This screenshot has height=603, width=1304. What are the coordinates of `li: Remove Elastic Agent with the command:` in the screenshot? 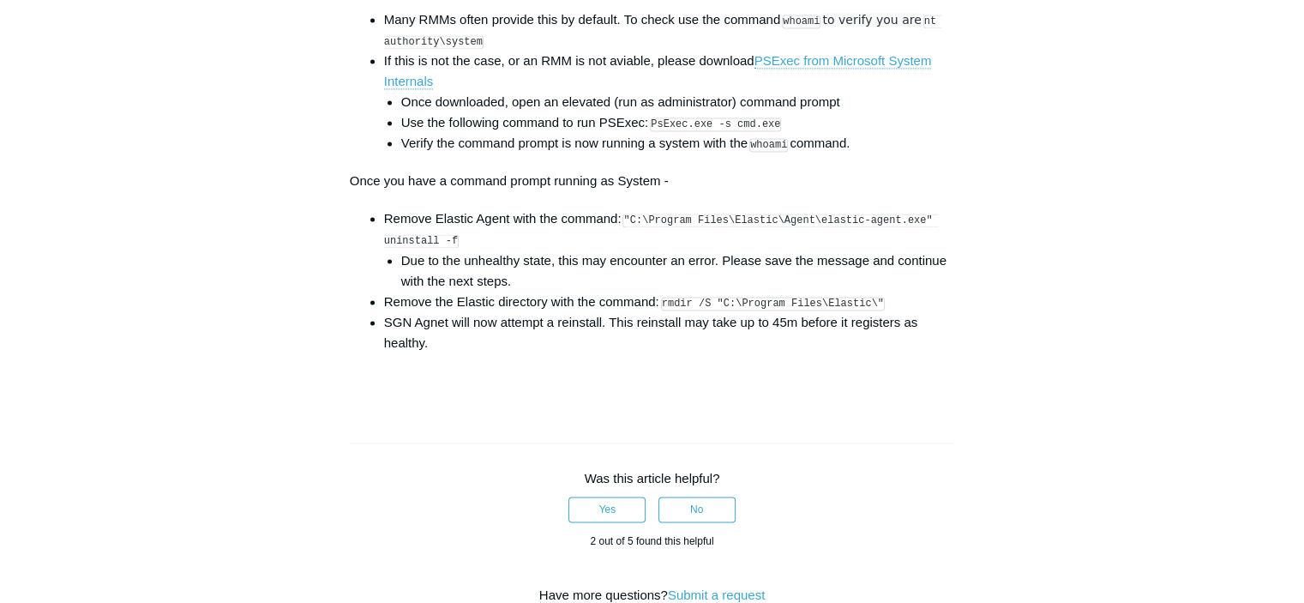 It's located at (670, 250).